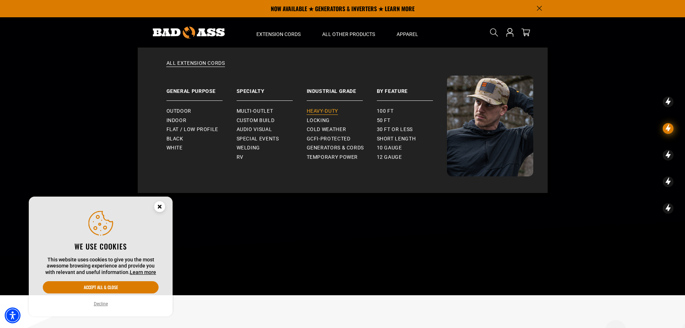 This screenshot has width=685, height=328. Describe the element at coordinates (248, 148) in the screenshot. I see `span: Welding` at that location.